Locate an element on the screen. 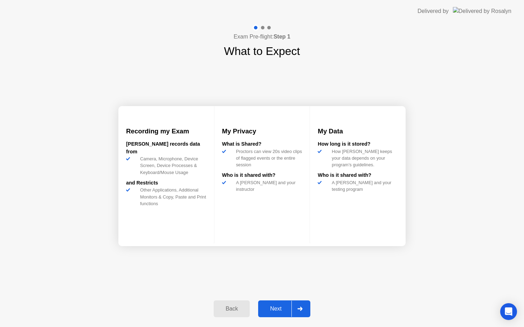 This screenshot has height=327, width=524. div: Other Applications, Additional Monitors & Copy, Paste and Print functions is located at coordinates (172, 197).